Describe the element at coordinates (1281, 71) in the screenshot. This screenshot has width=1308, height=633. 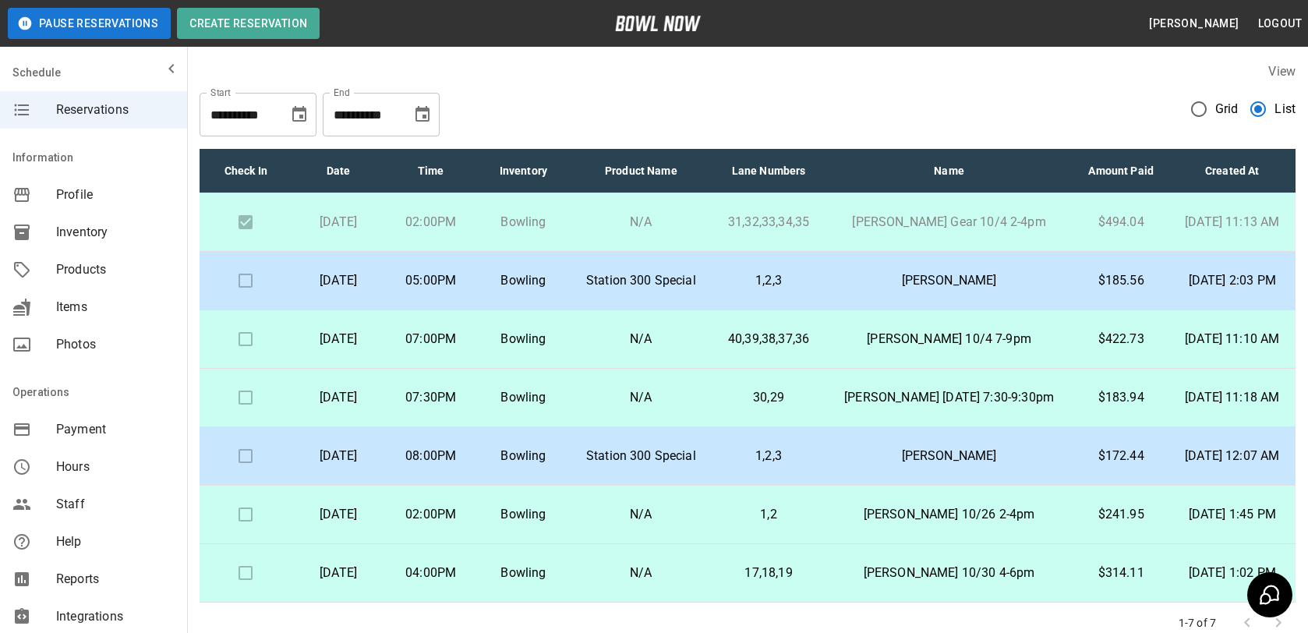
I see `label: View` at that location.